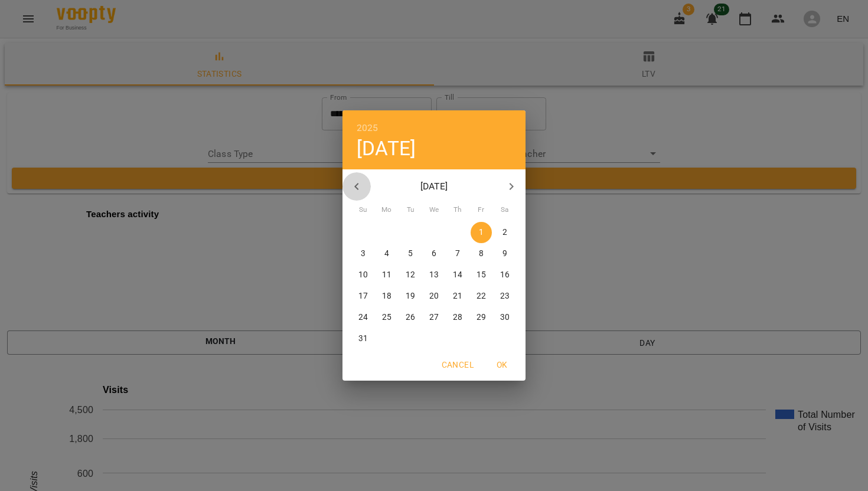  What do you see at coordinates (387, 318) in the screenshot?
I see `button: 25` at bounding box center [387, 318].